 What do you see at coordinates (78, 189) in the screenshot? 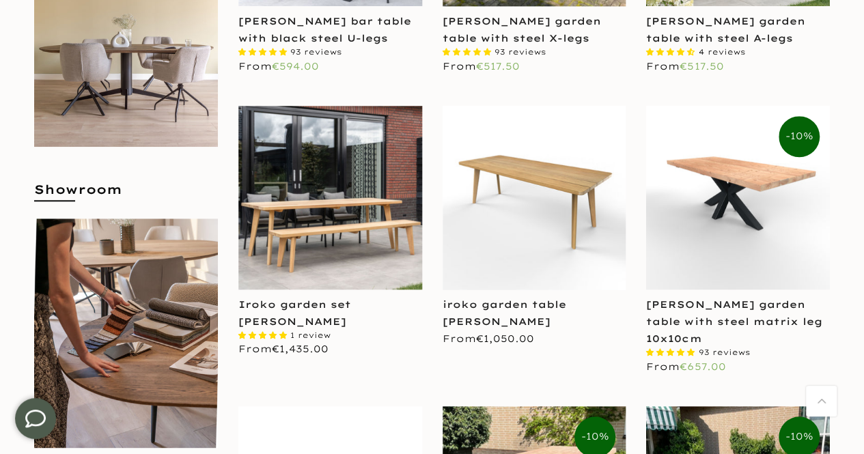
I see `font: Showroom` at bounding box center [78, 189].